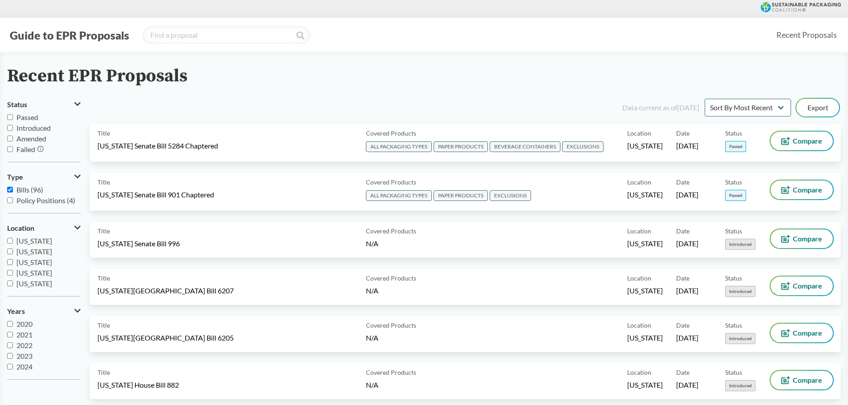  Describe the element at coordinates (24, 335) in the screenshot. I see `span: 2021` at that location.